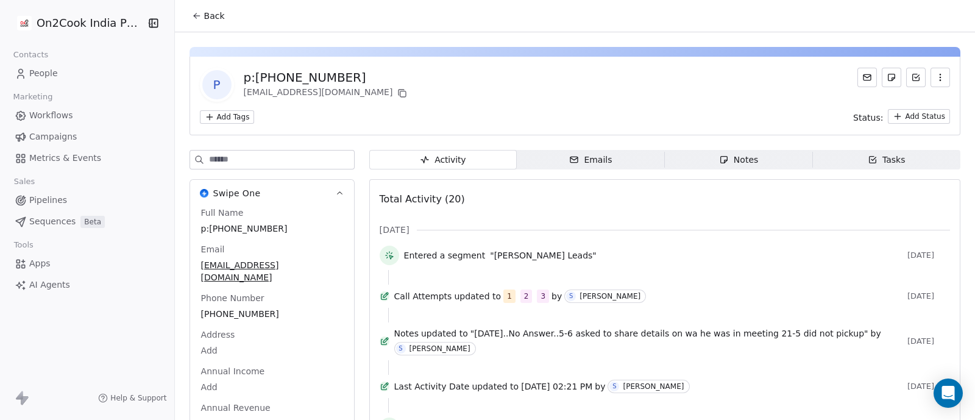 This screenshot has height=420, width=975. I want to click on a: Help & Support, so click(132, 398).